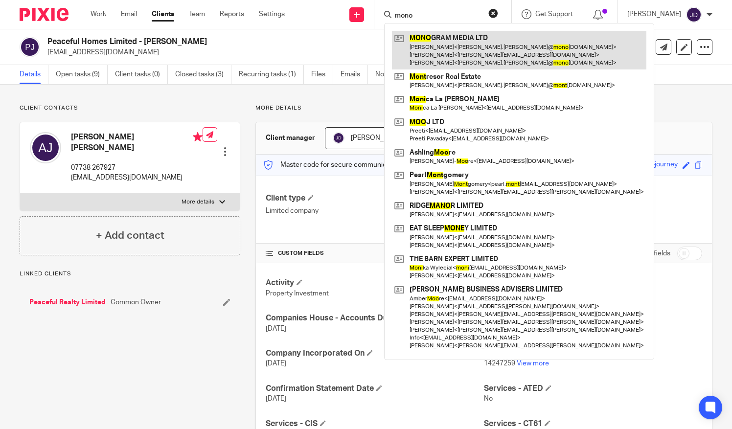  Describe the element at coordinates (136, 303) in the screenshot. I see `span: Common Owner` at that location.